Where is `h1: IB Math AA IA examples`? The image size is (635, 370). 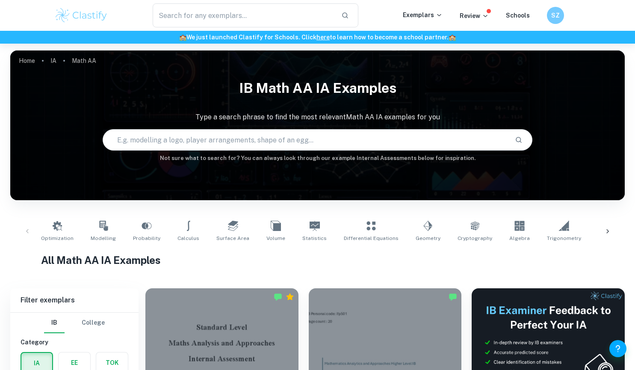
h1: IB Math AA IA examples is located at coordinates (317, 88).